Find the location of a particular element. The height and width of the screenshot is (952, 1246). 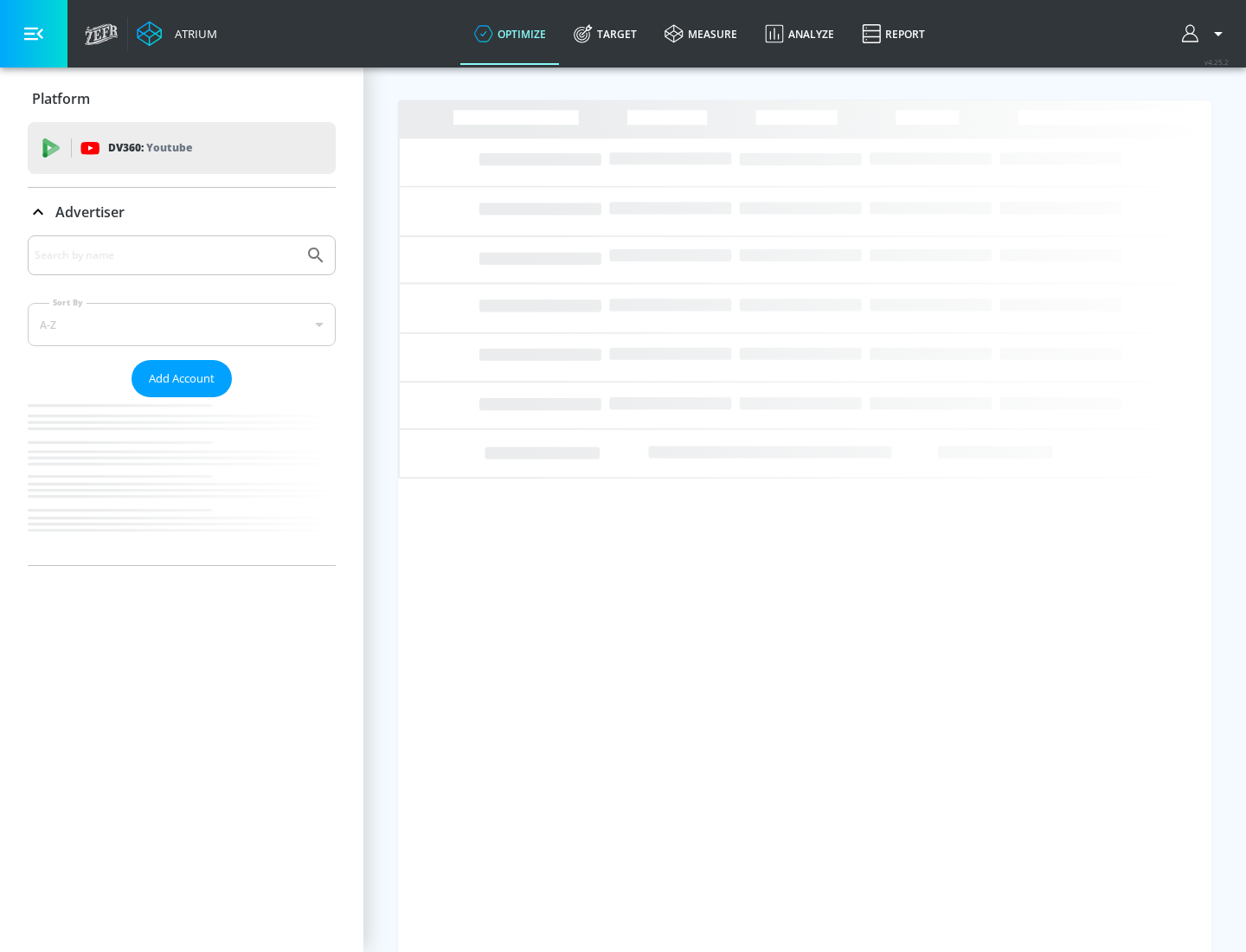

a: measure is located at coordinates (701, 34).